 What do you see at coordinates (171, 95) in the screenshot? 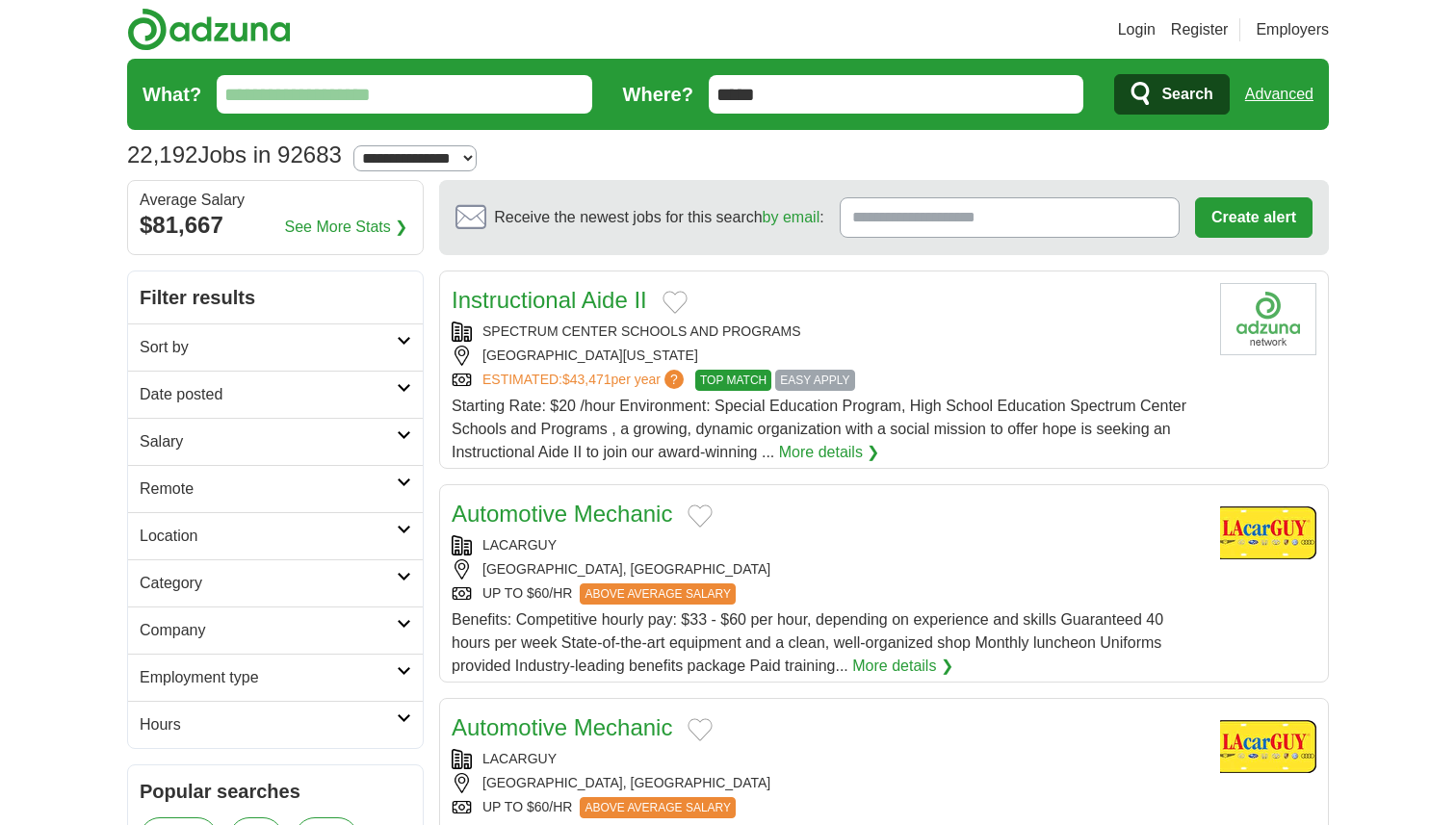
I see `label: What?` at bounding box center [171, 95].